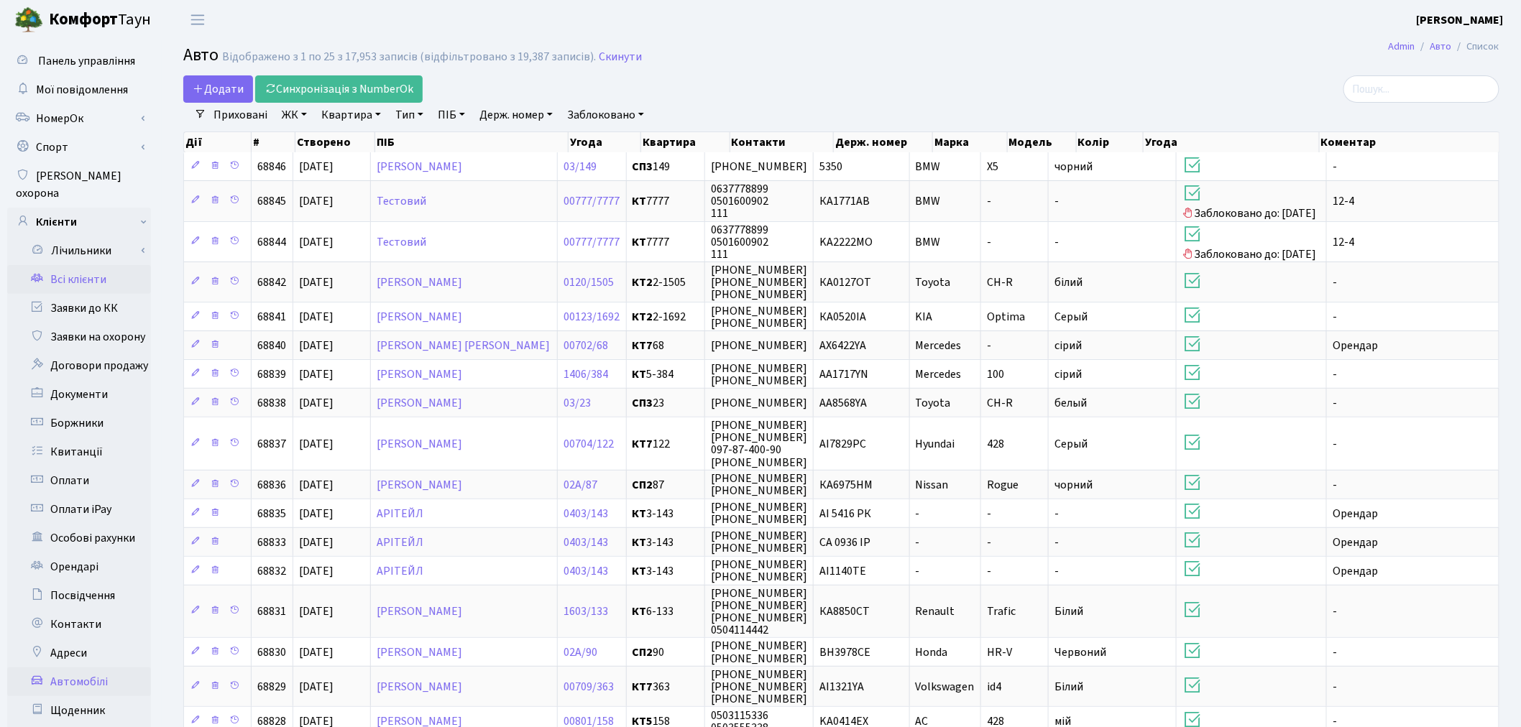 The height and width of the screenshot is (727, 1521). Describe the element at coordinates (844, 612) in the screenshot. I see `span: КА8850СТ` at that location.